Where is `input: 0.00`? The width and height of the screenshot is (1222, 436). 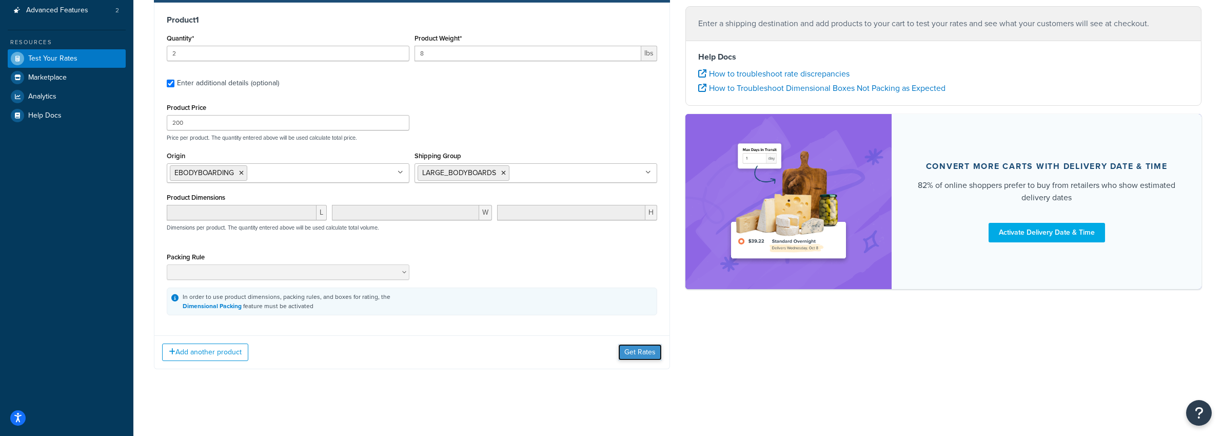
input: 0.00 is located at coordinates (528, 53).